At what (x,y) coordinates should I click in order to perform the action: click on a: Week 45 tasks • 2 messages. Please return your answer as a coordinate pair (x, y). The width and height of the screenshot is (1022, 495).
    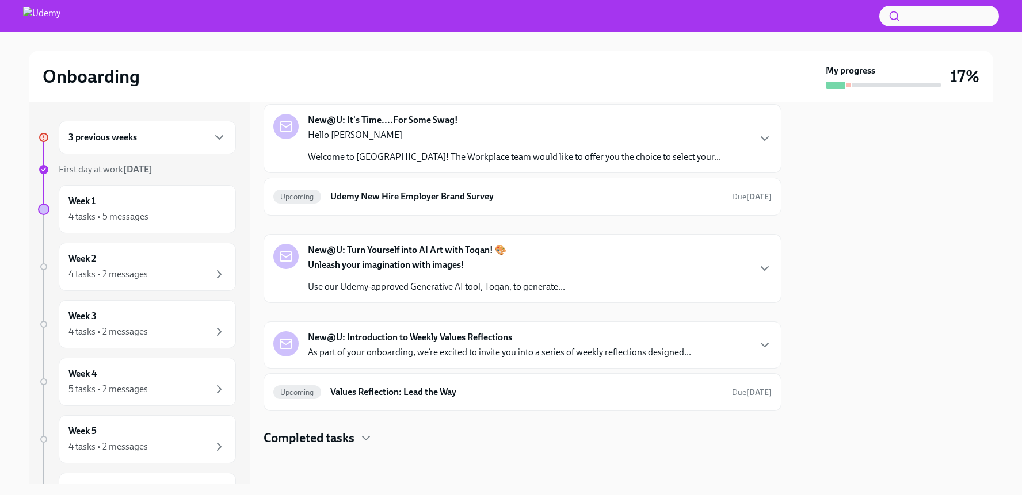
    Looking at the image, I should click on (137, 382).